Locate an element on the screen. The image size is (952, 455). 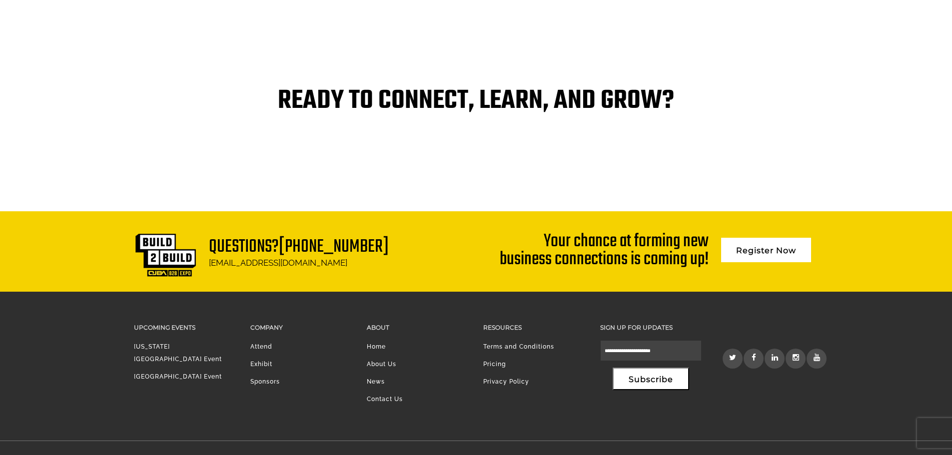
h3: Upcoming Events is located at coordinates (184, 327).